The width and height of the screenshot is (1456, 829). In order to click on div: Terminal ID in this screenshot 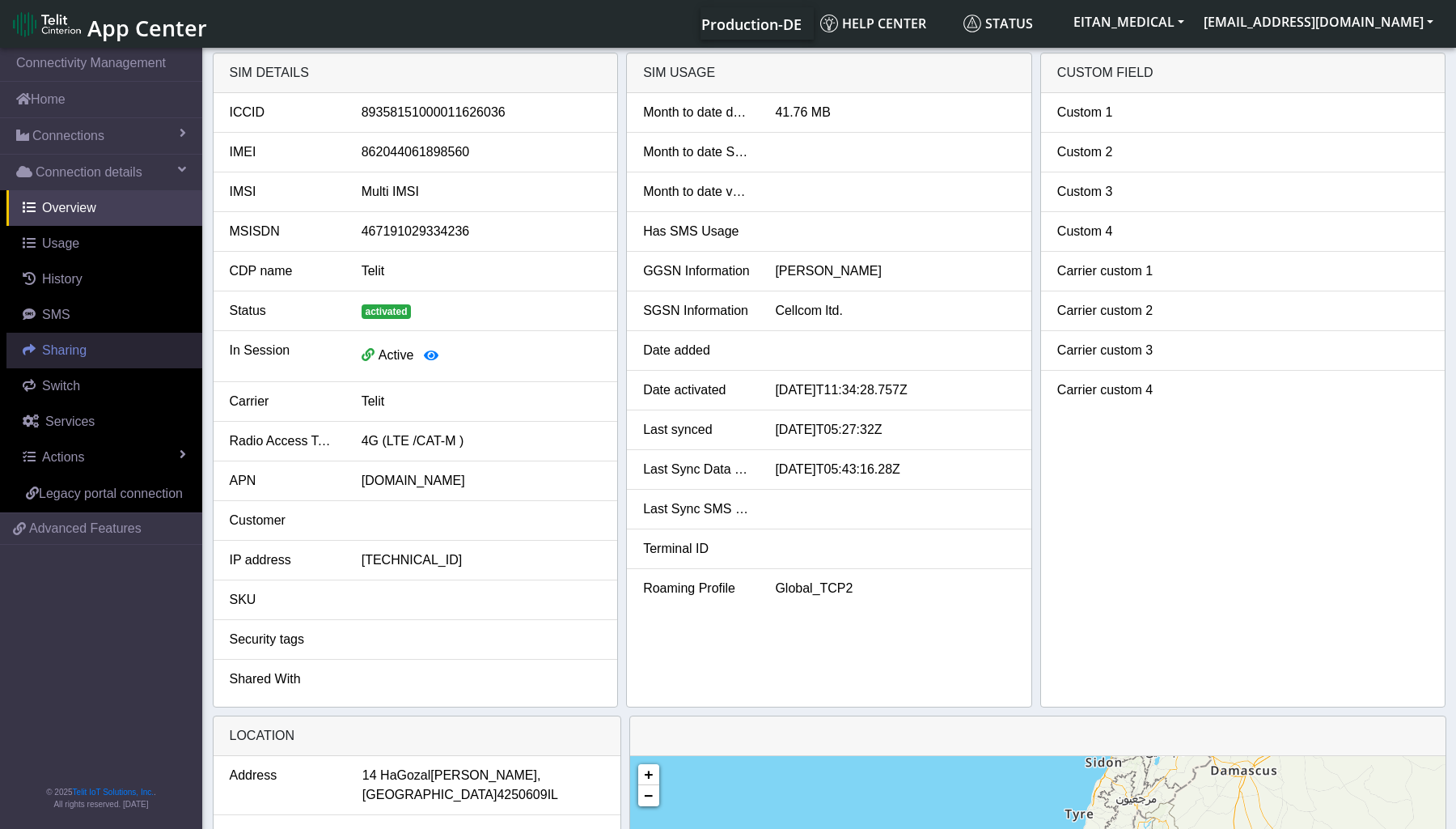, I will do `click(696, 549)`.